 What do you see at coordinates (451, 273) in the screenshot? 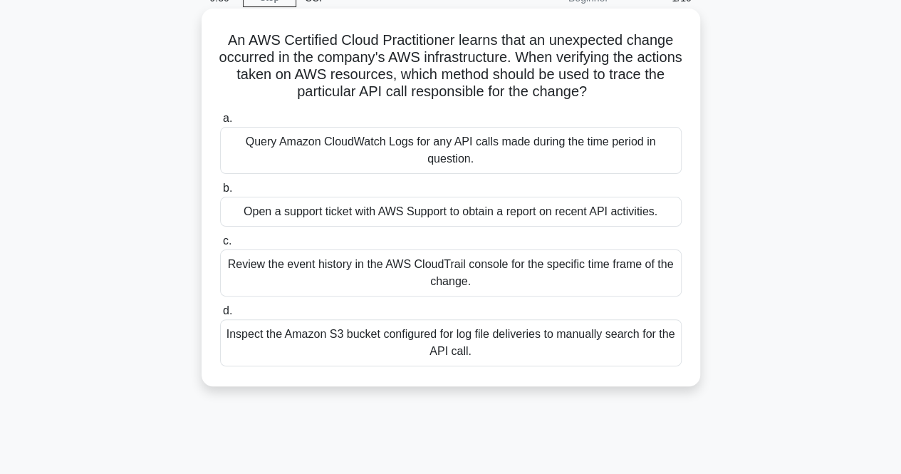
I see `div: Review the event history in the AWS CloudTrail console for the specific time frame of the change.` at bounding box center [451, 273].